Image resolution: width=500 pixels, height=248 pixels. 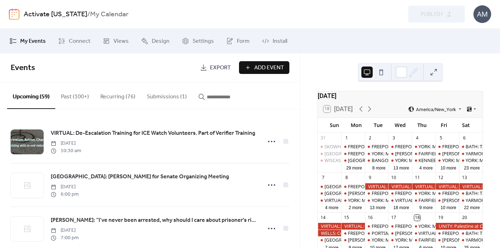 I want to click on div: FREEPORT: VISIBILITY FREEPORT Stand for Democracy!, so click(x=376, y=226).